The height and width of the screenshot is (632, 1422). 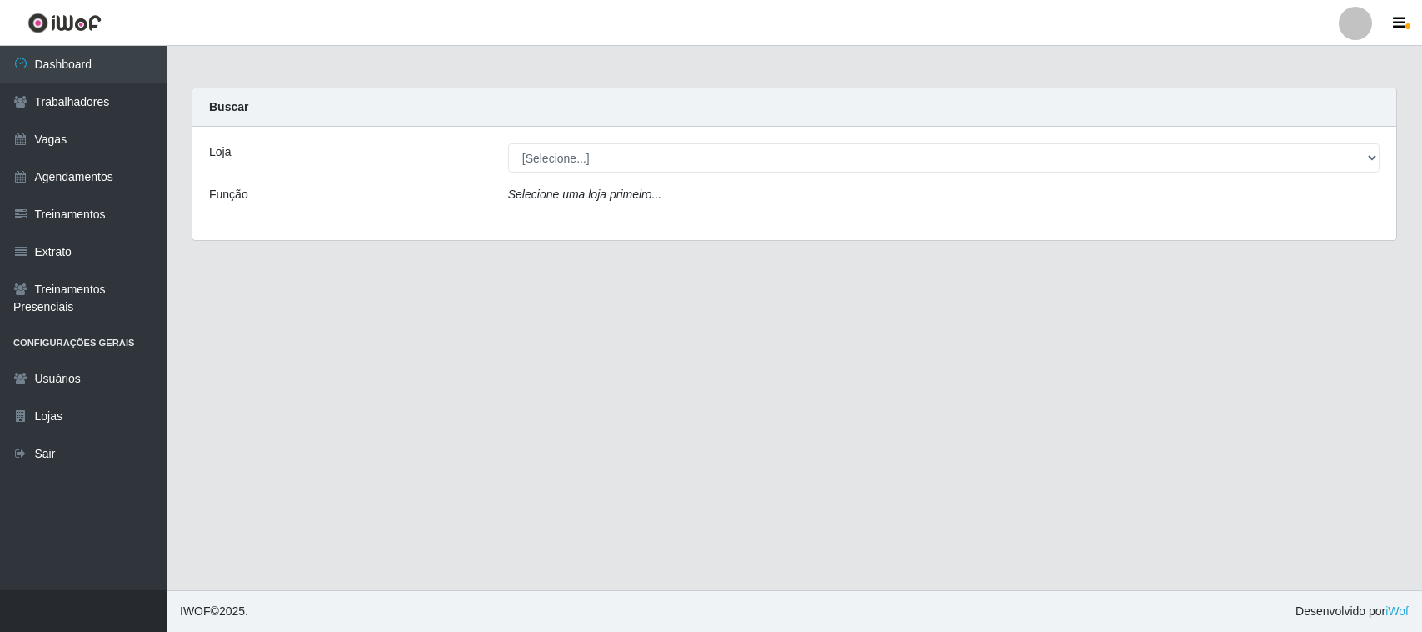 I want to click on span: © 2025 ., so click(x=214, y=611).